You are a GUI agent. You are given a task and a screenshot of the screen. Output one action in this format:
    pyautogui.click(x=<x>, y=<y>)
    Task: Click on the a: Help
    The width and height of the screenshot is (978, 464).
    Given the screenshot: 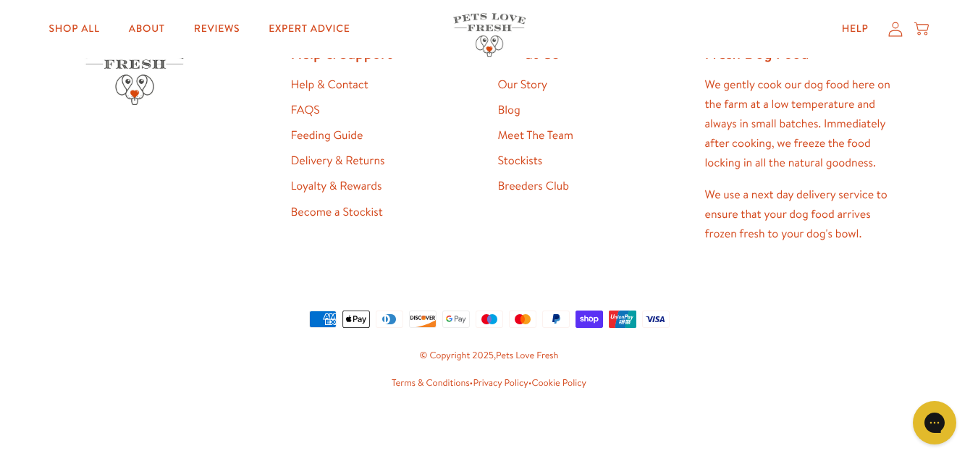 What is the action you would take?
    pyautogui.click(x=855, y=29)
    